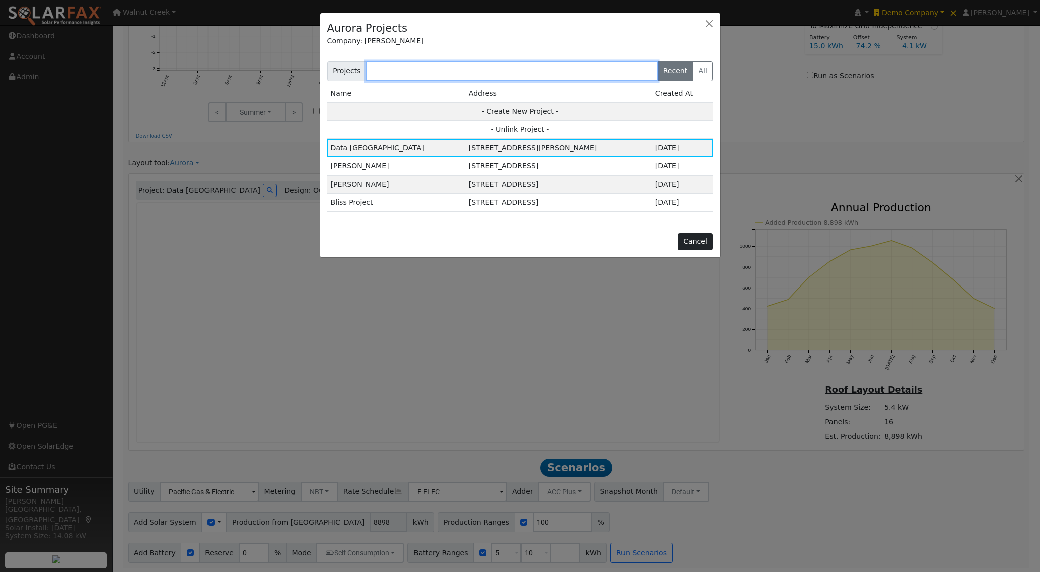 The height and width of the screenshot is (572, 1040). Describe the element at coordinates (695, 242) in the screenshot. I see `button: Cancel` at that location.